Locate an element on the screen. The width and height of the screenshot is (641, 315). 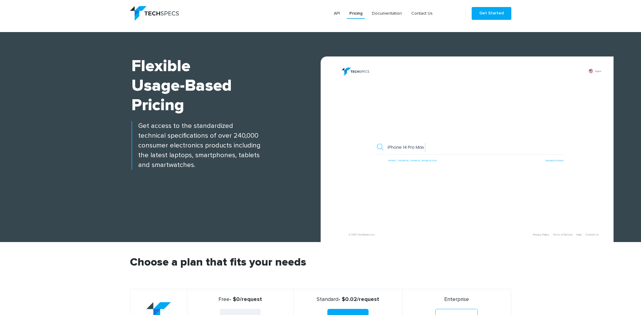
strong: - $0.02/request is located at coordinates (348, 299).